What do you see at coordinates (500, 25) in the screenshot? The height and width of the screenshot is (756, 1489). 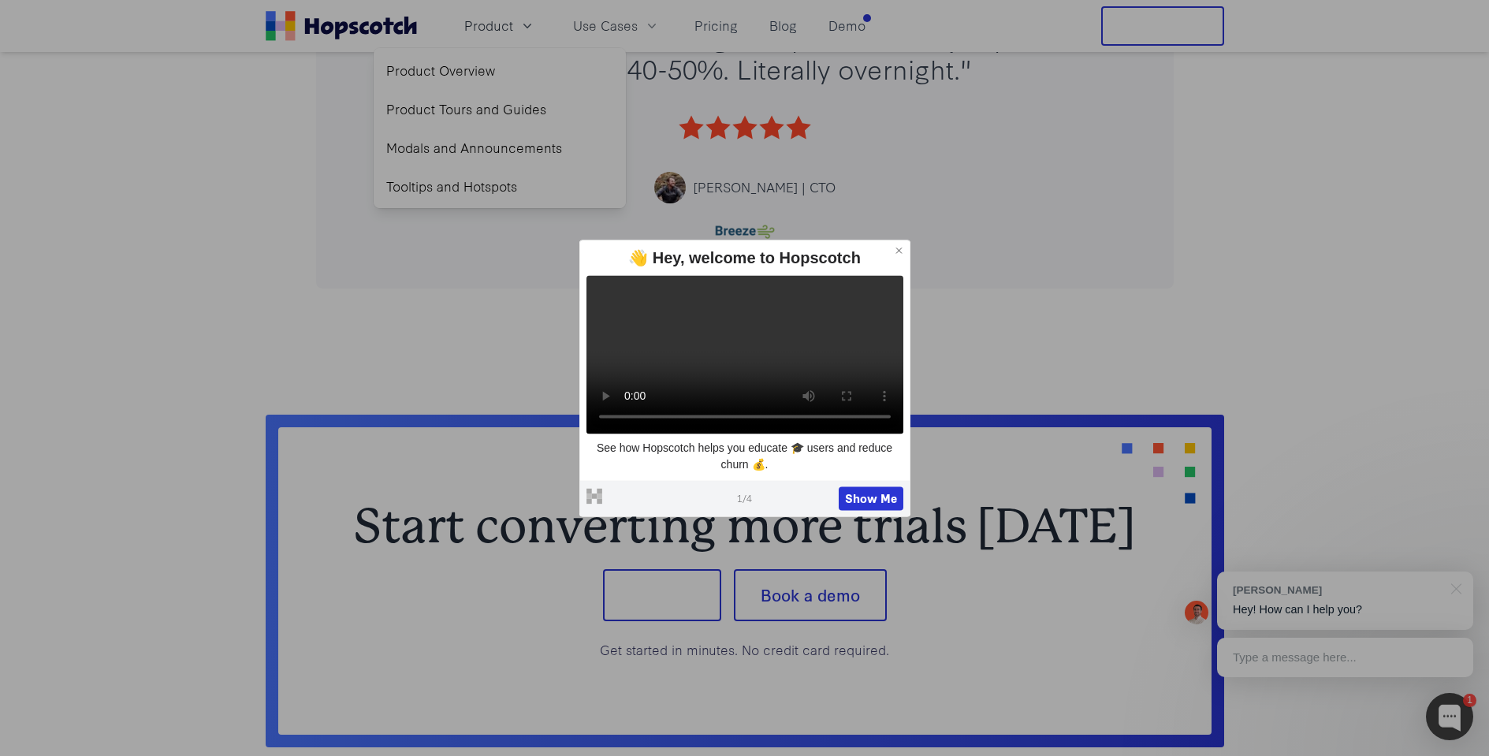 I see `button: Product` at bounding box center [500, 25].